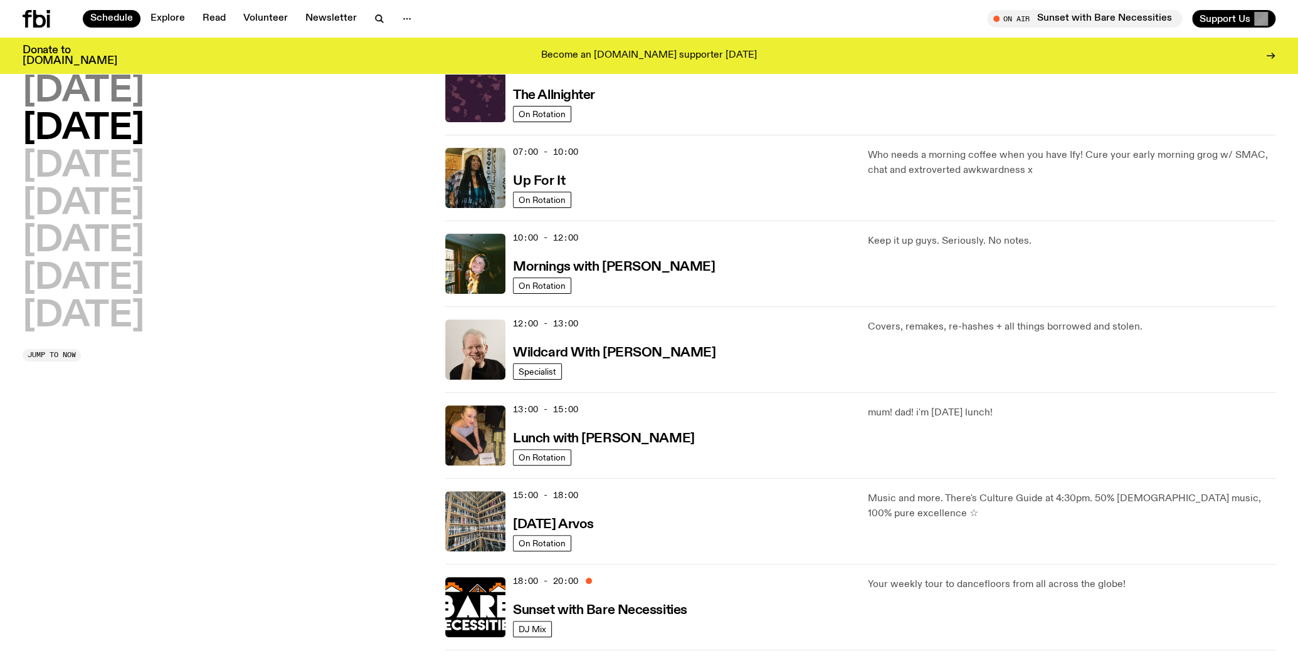 The width and height of the screenshot is (1298, 661). What do you see at coordinates (545, 152) in the screenshot?
I see `span: 07:00 - 10:00` at bounding box center [545, 152].